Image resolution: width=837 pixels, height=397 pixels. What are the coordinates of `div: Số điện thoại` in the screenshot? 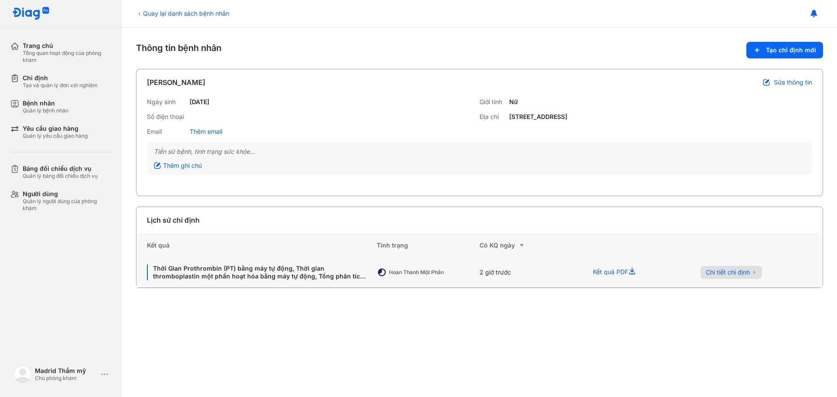 It's located at (167, 117).